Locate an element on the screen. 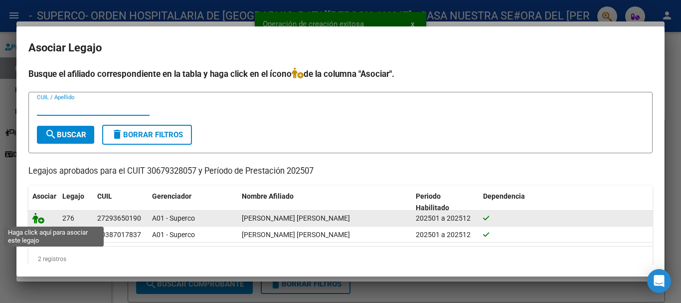 The width and height of the screenshot is (681, 303). span: Dependencia is located at coordinates (504, 196).